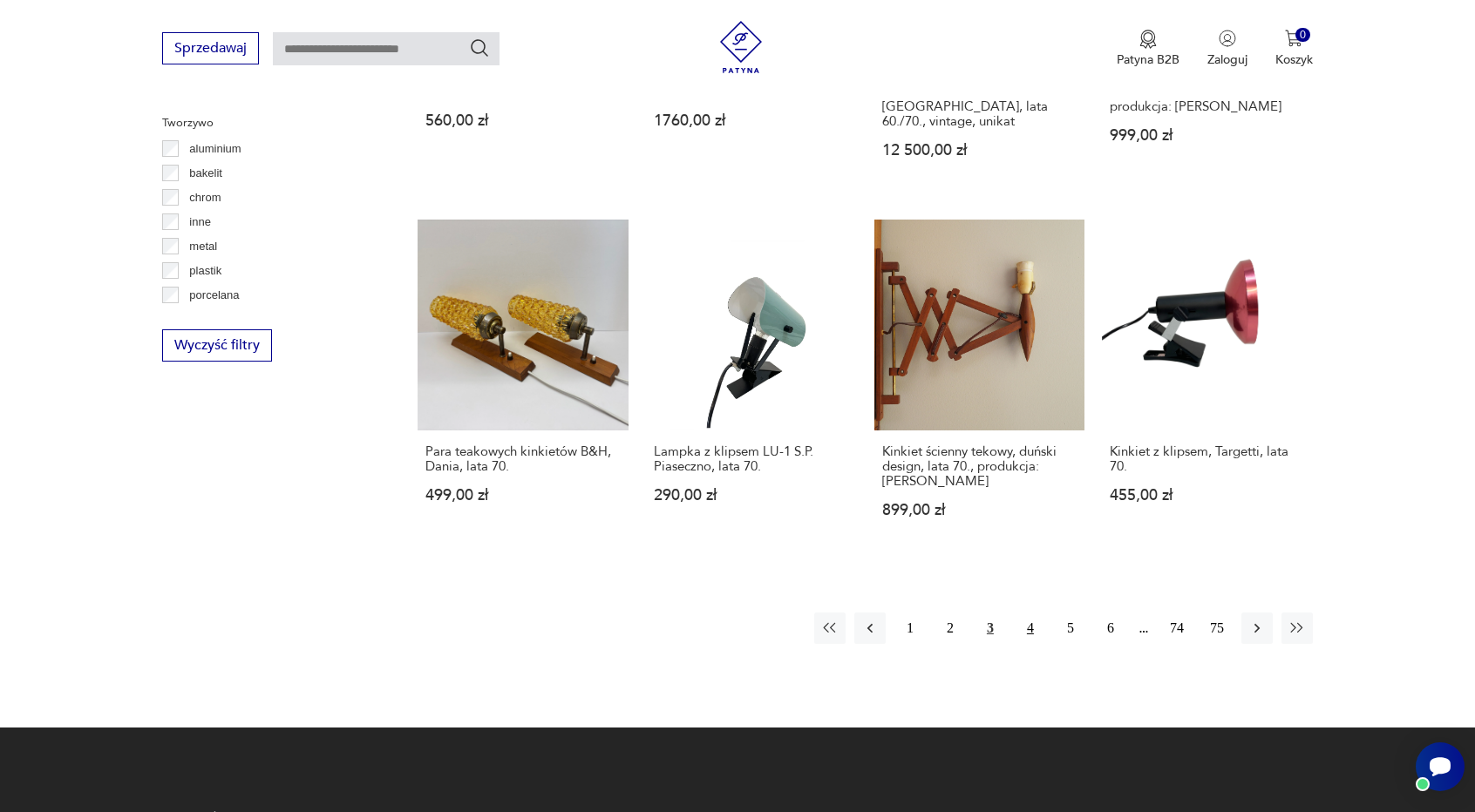 The image size is (1475, 812). Describe the element at coordinates (523, 459) in the screenshot. I see `h3: Para teakowych kinkietów B&H, Dania, lata 70.` at that location.